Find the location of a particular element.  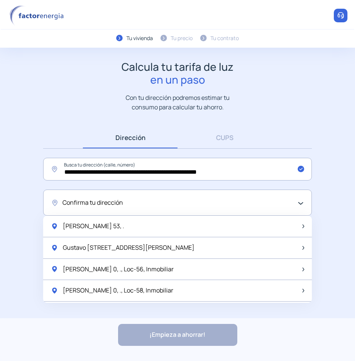

p: Con tu dirección podremos estimar tu consumo para calcular tu ahorro. is located at coordinates (177, 102).